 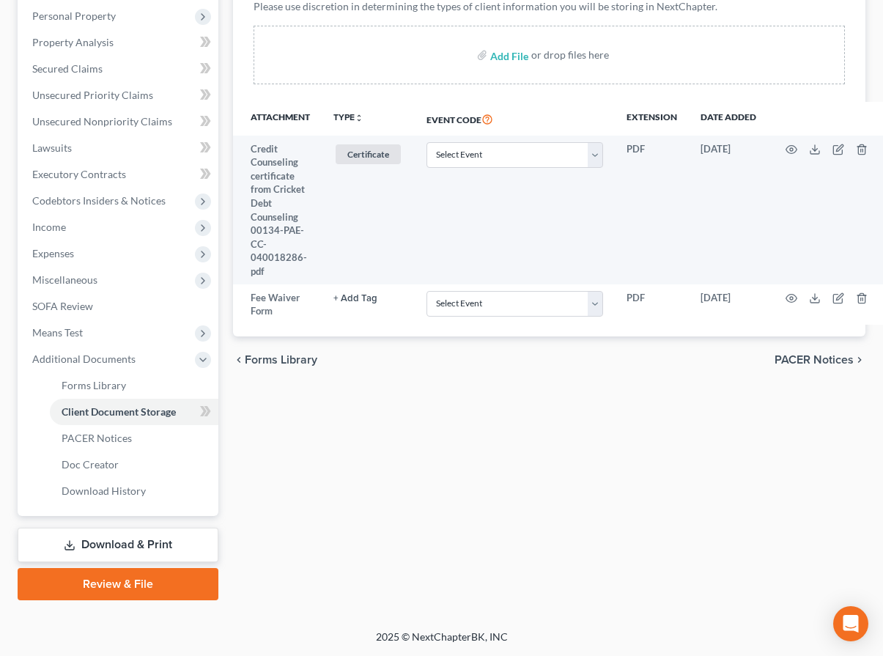 What do you see at coordinates (53, 253) in the screenshot?
I see `span: Expenses` at bounding box center [53, 253].